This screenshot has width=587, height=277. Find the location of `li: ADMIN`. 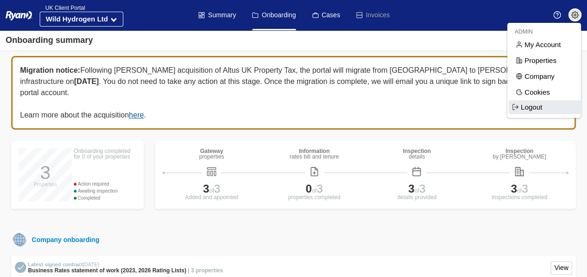

li: ADMIN is located at coordinates (544, 32).